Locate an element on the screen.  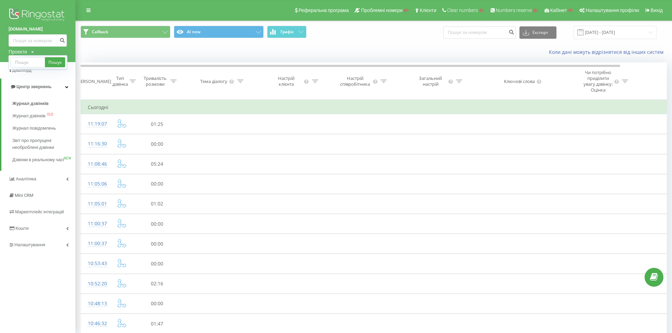
button: Callback is located at coordinates (125, 32).